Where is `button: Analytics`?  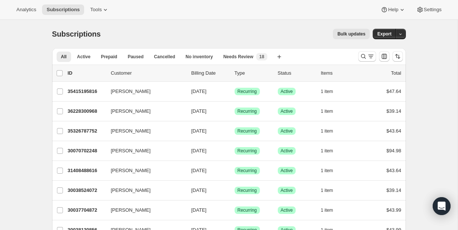 button: Analytics is located at coordinates (26, 10).